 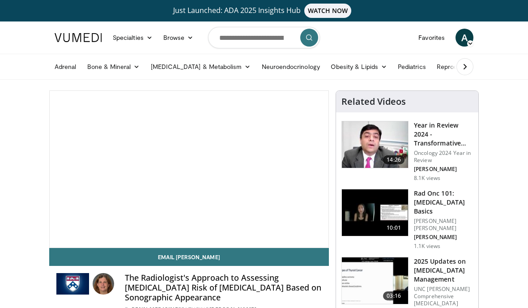 What do you see at coordinates (65, 67) in the screenshot?
I see `a: Adrenal` at bounding box center [65, 67].